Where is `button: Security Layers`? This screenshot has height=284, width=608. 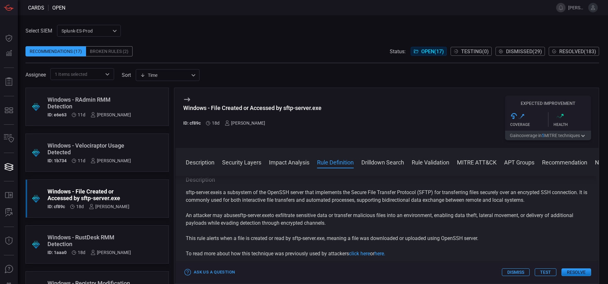
button: Security Layers is located at coordinates (242, 162).